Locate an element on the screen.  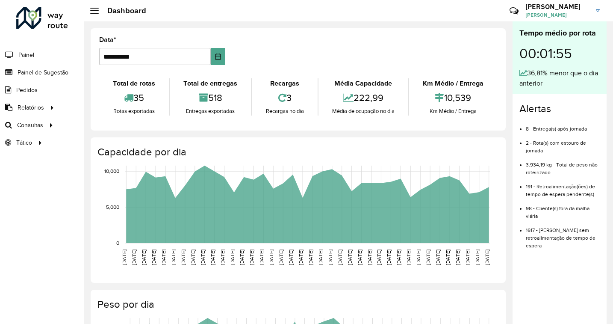
text: 5,000 is located at coordinates (112, 207).